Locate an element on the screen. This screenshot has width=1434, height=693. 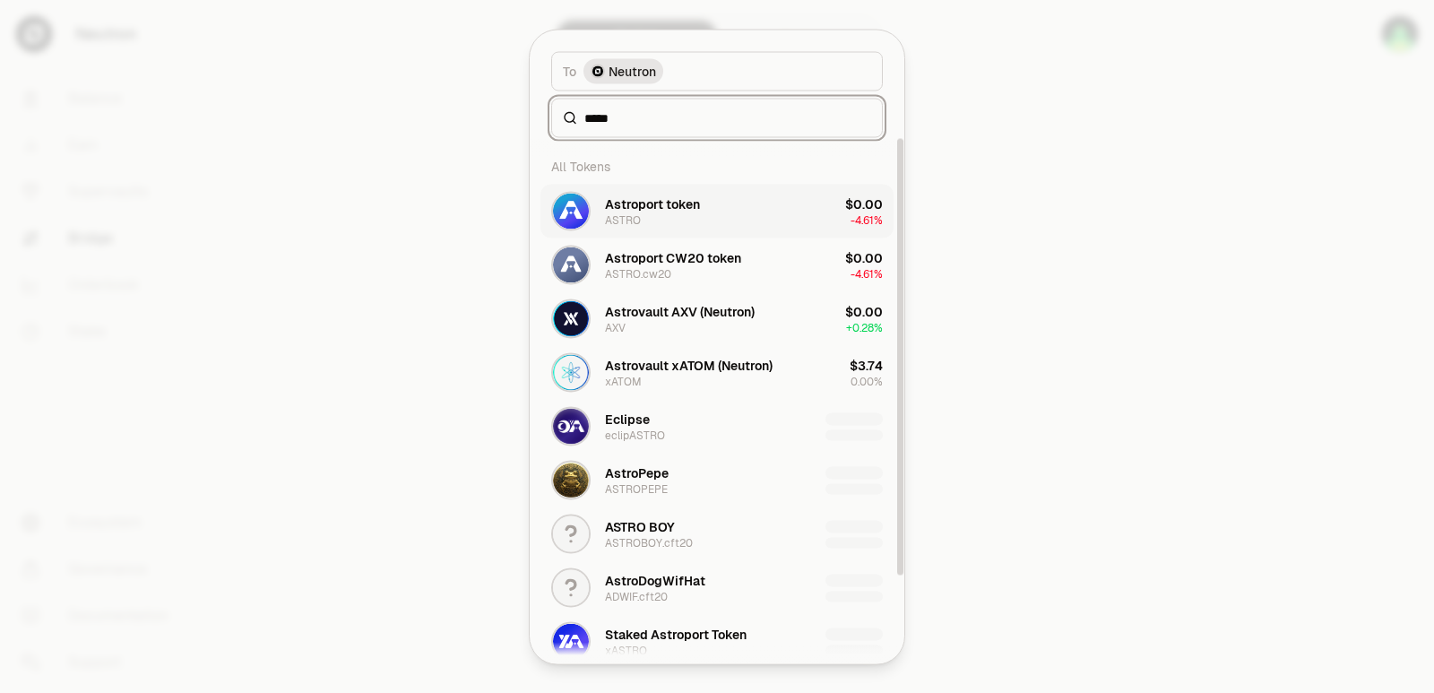
button: eclipASTRO LogoEclipseeclipASTRO is located at coordinates (717, 426).